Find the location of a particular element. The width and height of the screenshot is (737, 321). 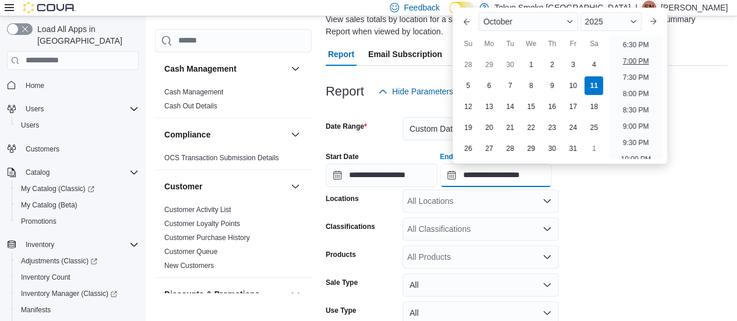

div: day-16 is located at coordinates (551, 107).